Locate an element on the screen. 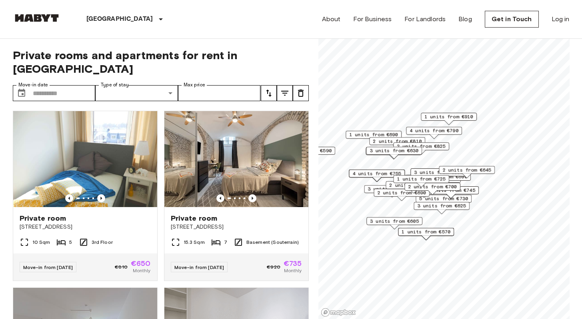 The width and height of the screenshot is (582, 319). a: Blog is located at coordinates (465, 19).